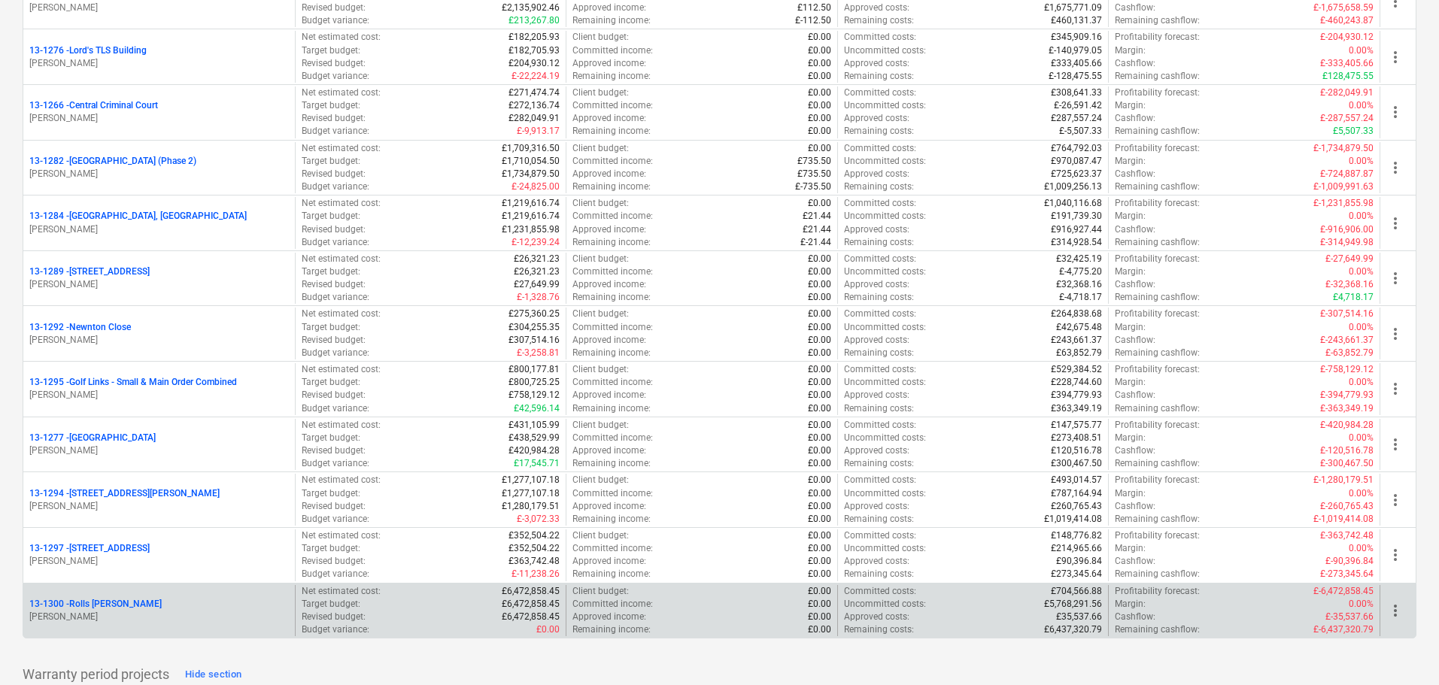 This screenshot has width=1439, height=685. I want to click on p: £275,360.25, so click(534, 314).